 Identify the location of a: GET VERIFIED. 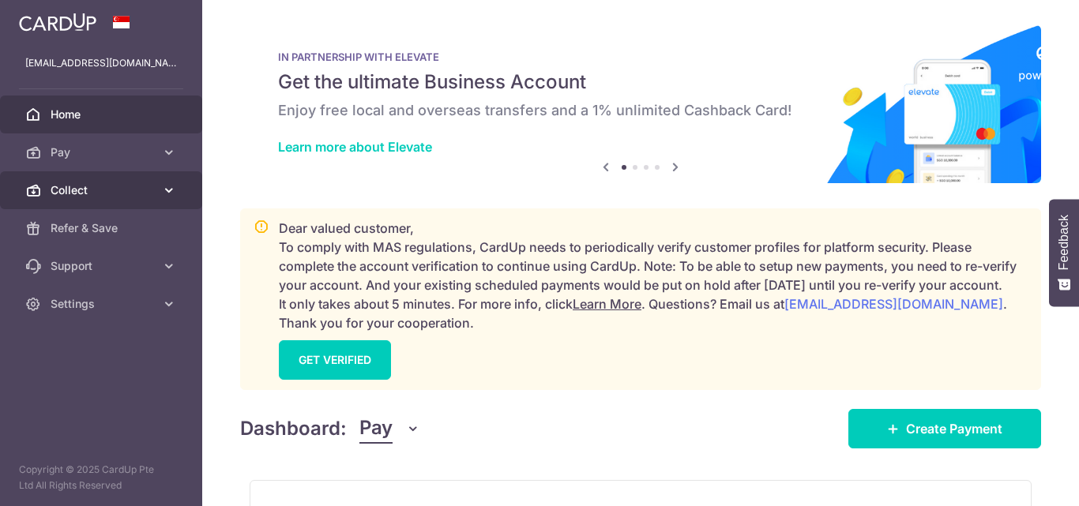
(335, 360).